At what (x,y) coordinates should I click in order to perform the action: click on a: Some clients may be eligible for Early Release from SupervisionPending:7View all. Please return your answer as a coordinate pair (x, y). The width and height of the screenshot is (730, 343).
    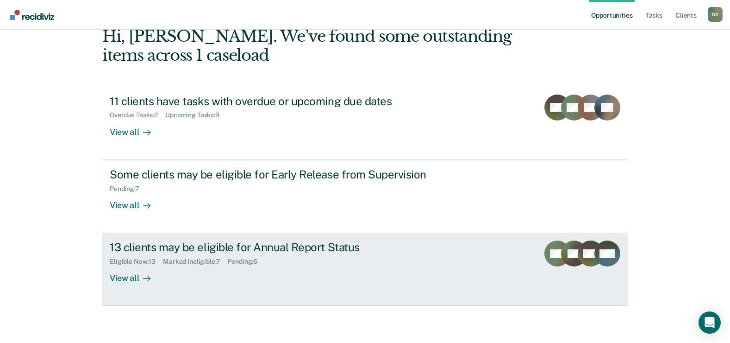
    Looking at the image, I should click on (365, 196).